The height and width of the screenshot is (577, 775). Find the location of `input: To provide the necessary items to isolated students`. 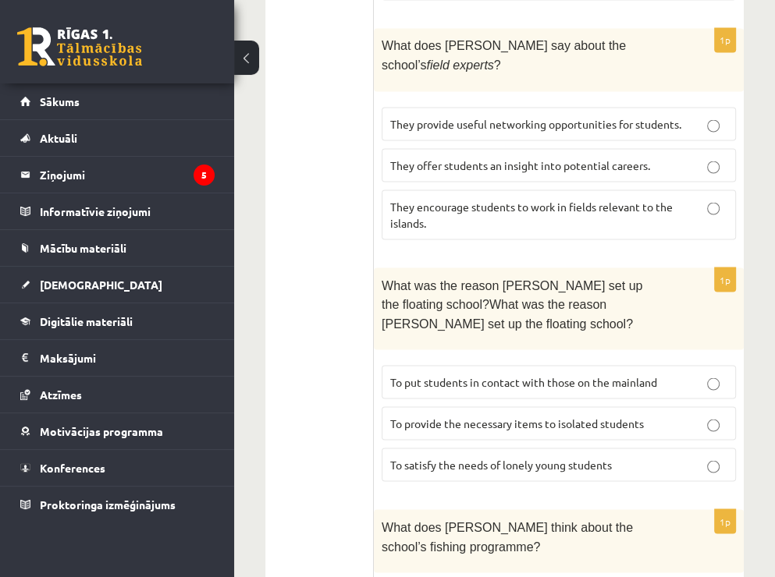

input: To provide the necessary items to isolated students is located at coordinates (713, 425).